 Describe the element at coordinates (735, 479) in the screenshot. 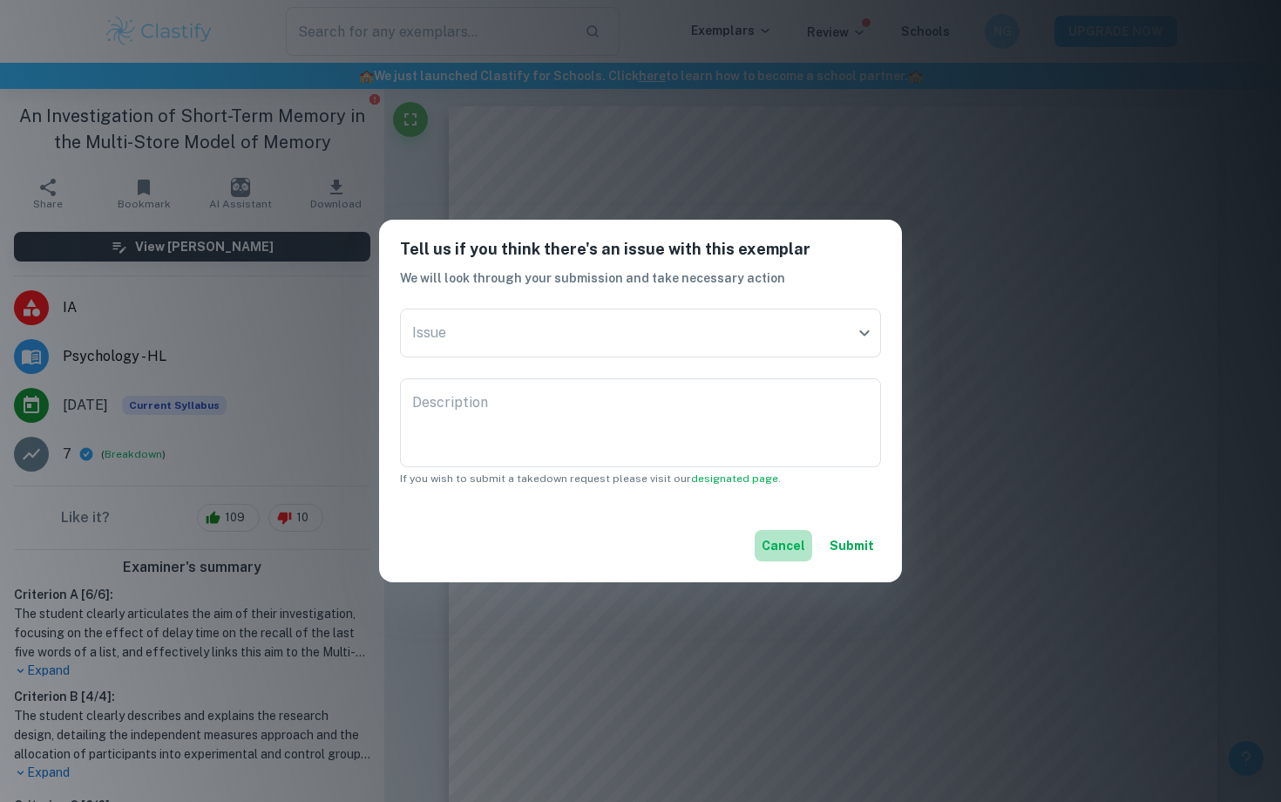

I see `a: designated page` at that location.